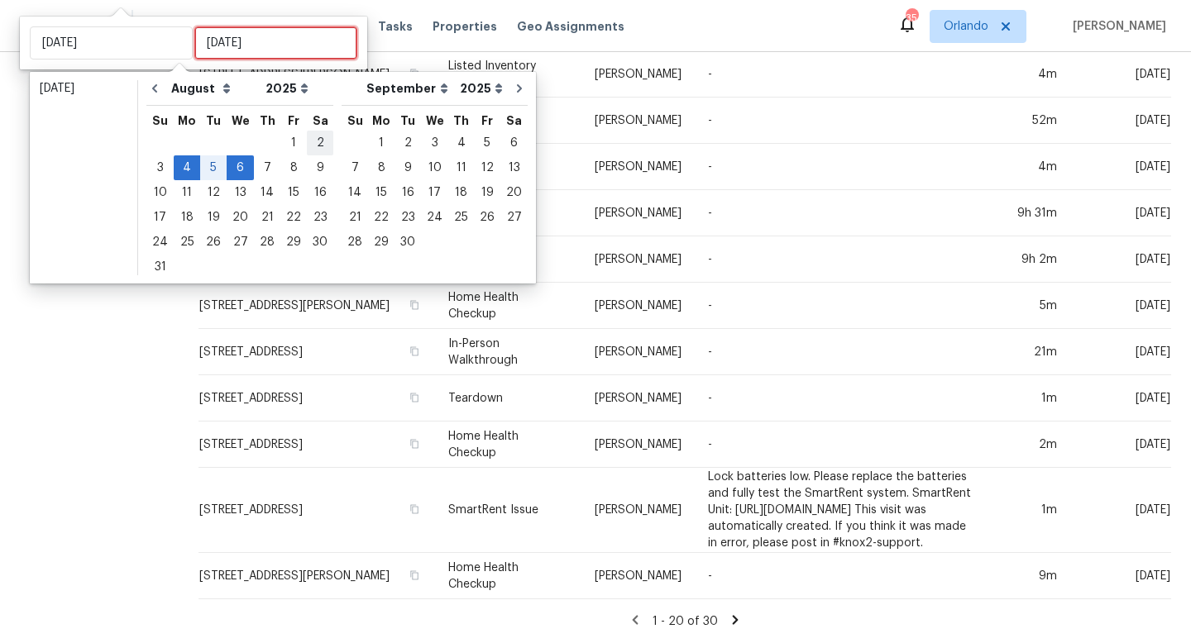 This screenshot has height=643, width=1191. Describe the element at coordinates (267, 218) in the screenshot. I see `div: Thu Aug 21 2025` at that location.